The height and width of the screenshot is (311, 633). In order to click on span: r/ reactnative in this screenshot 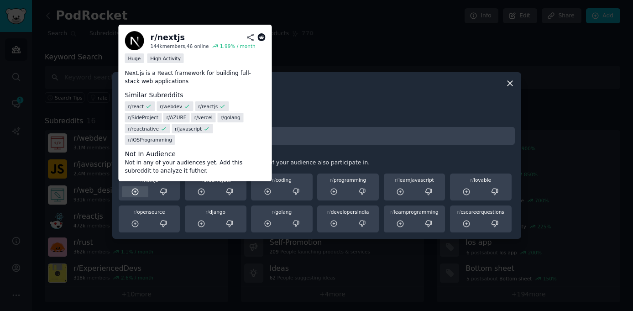, I will do `click(144, 129)`.